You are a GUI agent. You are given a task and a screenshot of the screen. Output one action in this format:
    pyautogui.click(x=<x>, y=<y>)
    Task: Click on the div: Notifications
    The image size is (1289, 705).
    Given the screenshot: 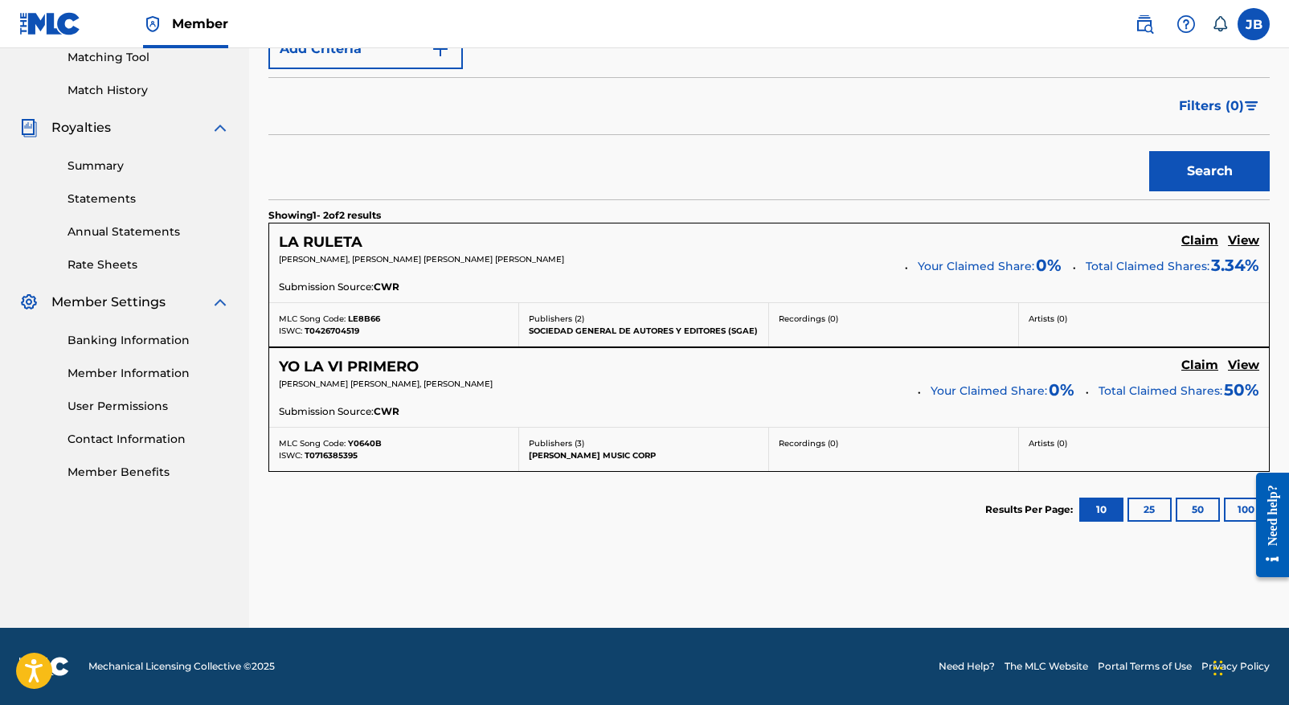 What is the action you would take?
    pyautogui.click(x=1220, y=24)
    